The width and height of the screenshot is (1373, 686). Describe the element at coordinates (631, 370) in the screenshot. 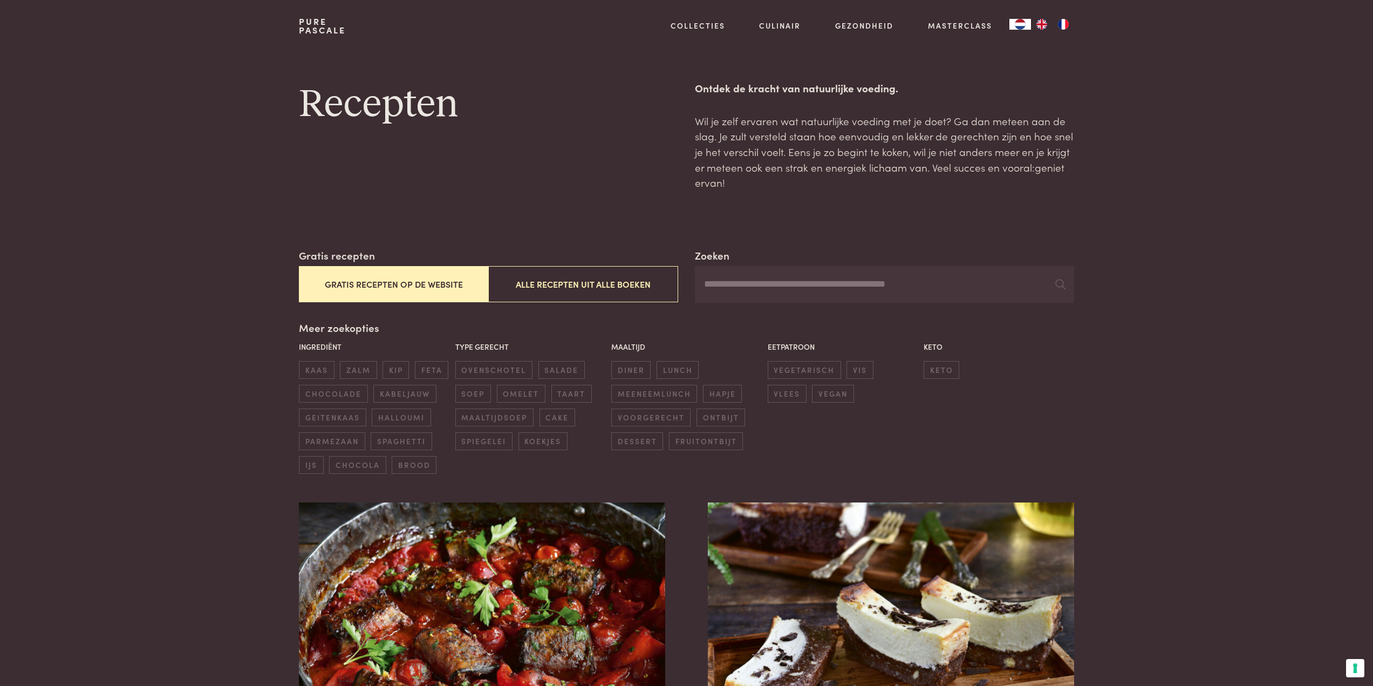

I see `span: diner` at that location.